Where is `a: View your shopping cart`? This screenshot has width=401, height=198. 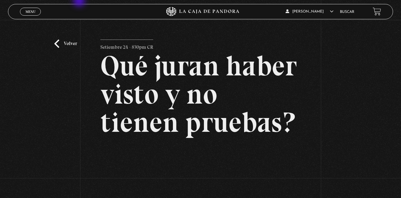
a: View your shopping cart is located at coordinates (377, 11).